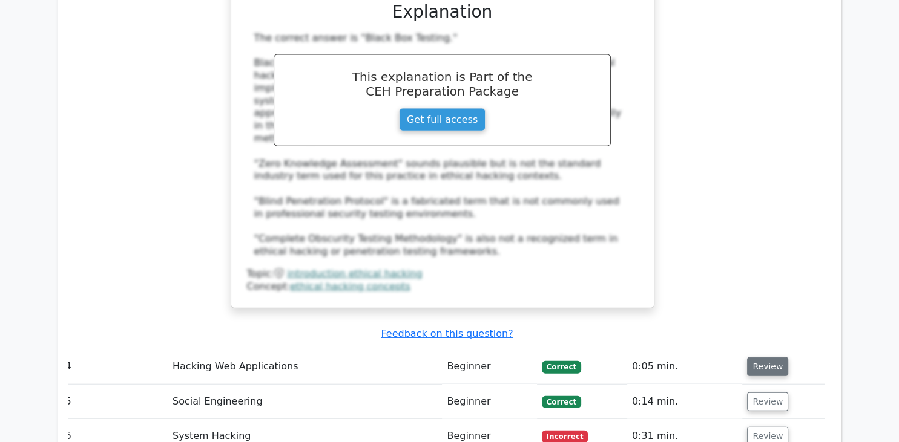  I want to click on td: 5, so click(114, 402).